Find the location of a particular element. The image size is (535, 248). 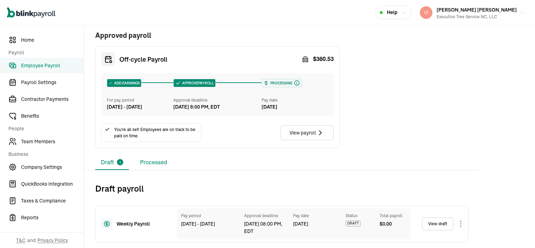

span: Payroll Settings is located at coordinates (52, 82).